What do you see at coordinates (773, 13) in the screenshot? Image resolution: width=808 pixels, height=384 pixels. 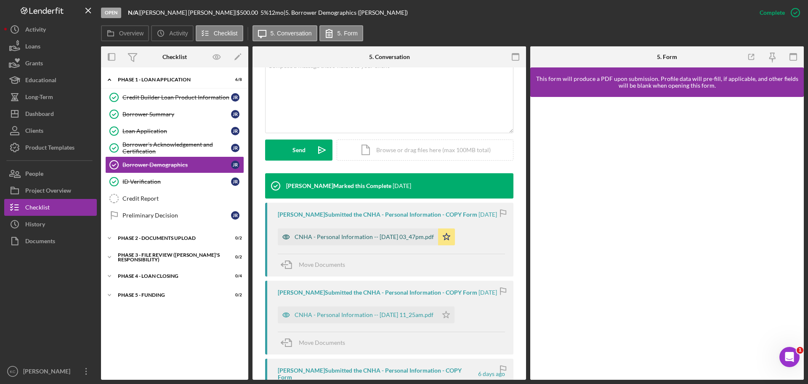 I see `div: Complete` at bounding box center [773, 13].